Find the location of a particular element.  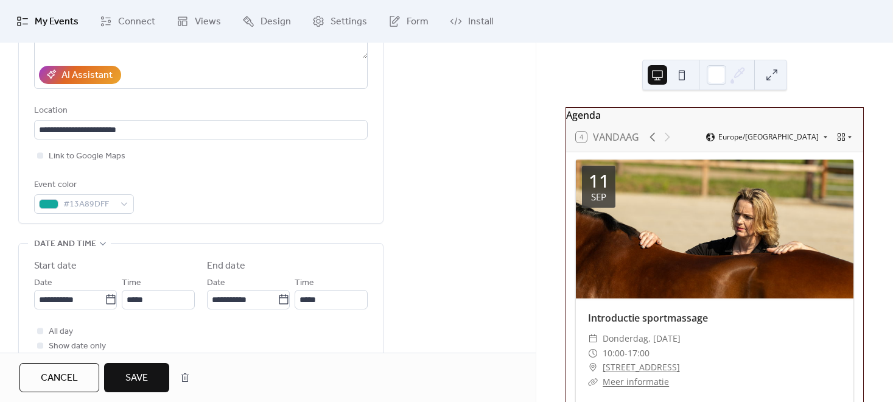

span: Settings is located at coordinates (349, 22).